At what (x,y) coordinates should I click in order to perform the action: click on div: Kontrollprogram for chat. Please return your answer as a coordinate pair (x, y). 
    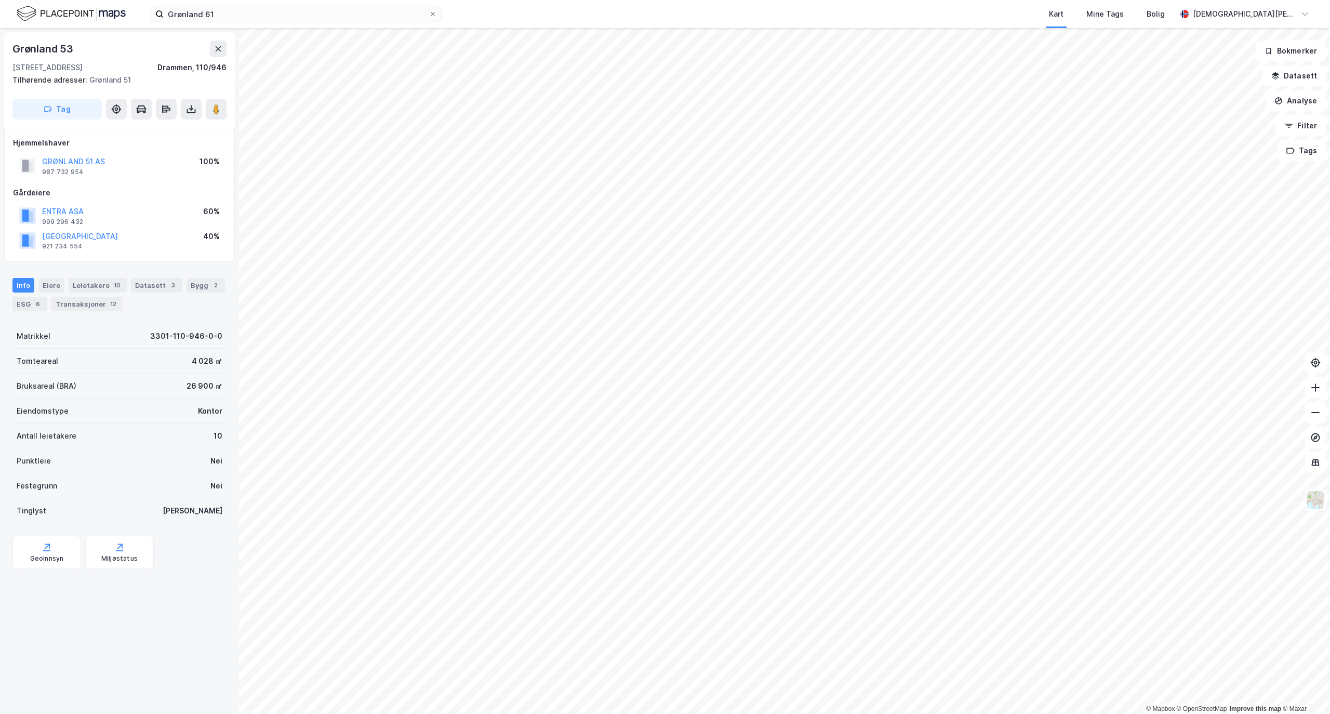
    Looking at the image, I should click on (1304, 689).